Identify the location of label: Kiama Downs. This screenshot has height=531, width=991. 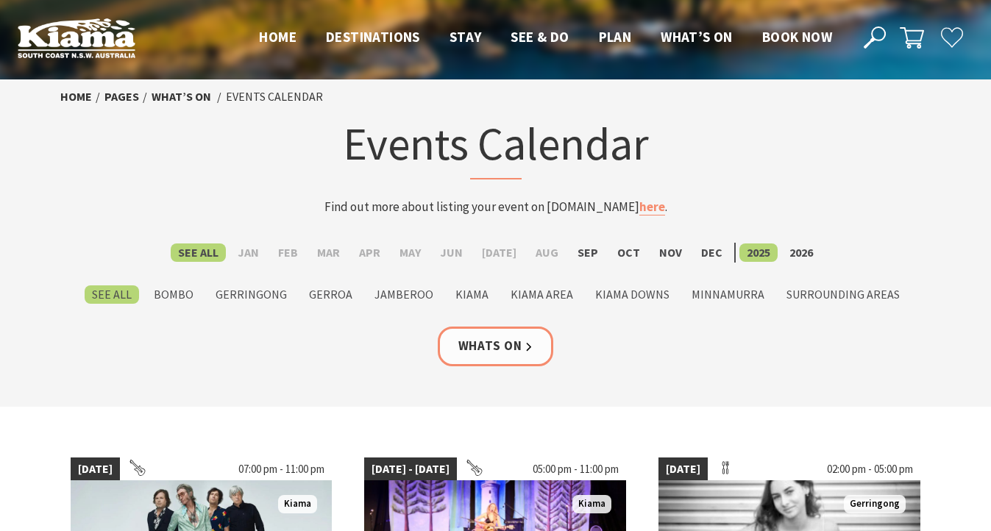
(632, 294).